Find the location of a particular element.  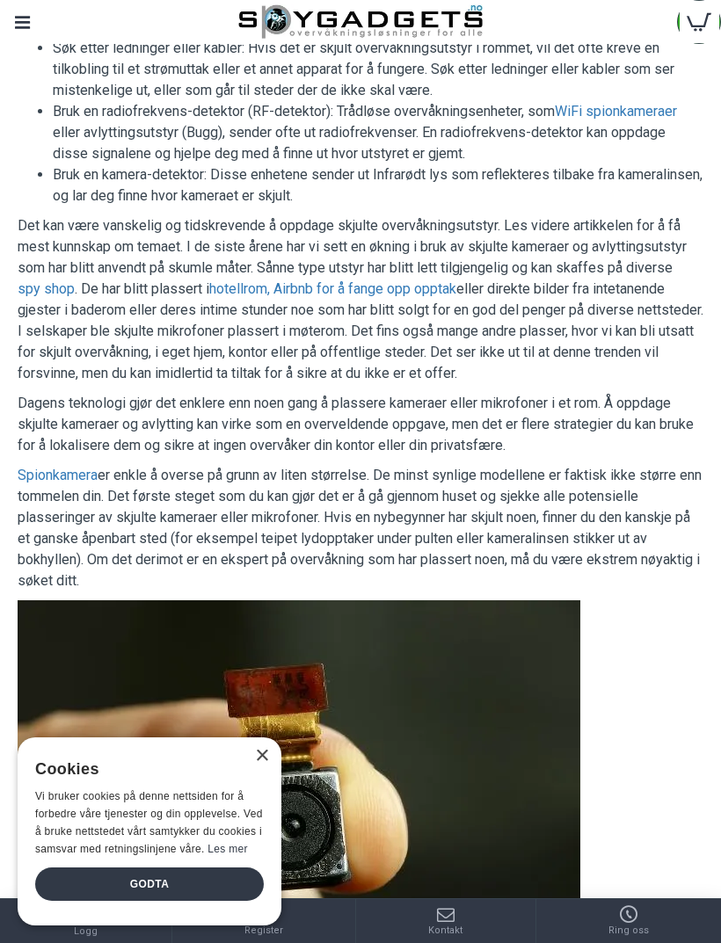

span: Ring oss is located at coordinates (628, 931).